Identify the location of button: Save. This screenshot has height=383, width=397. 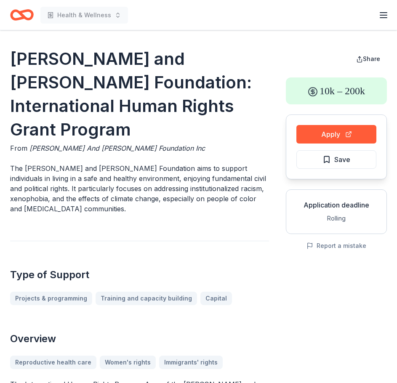
(336, 160).